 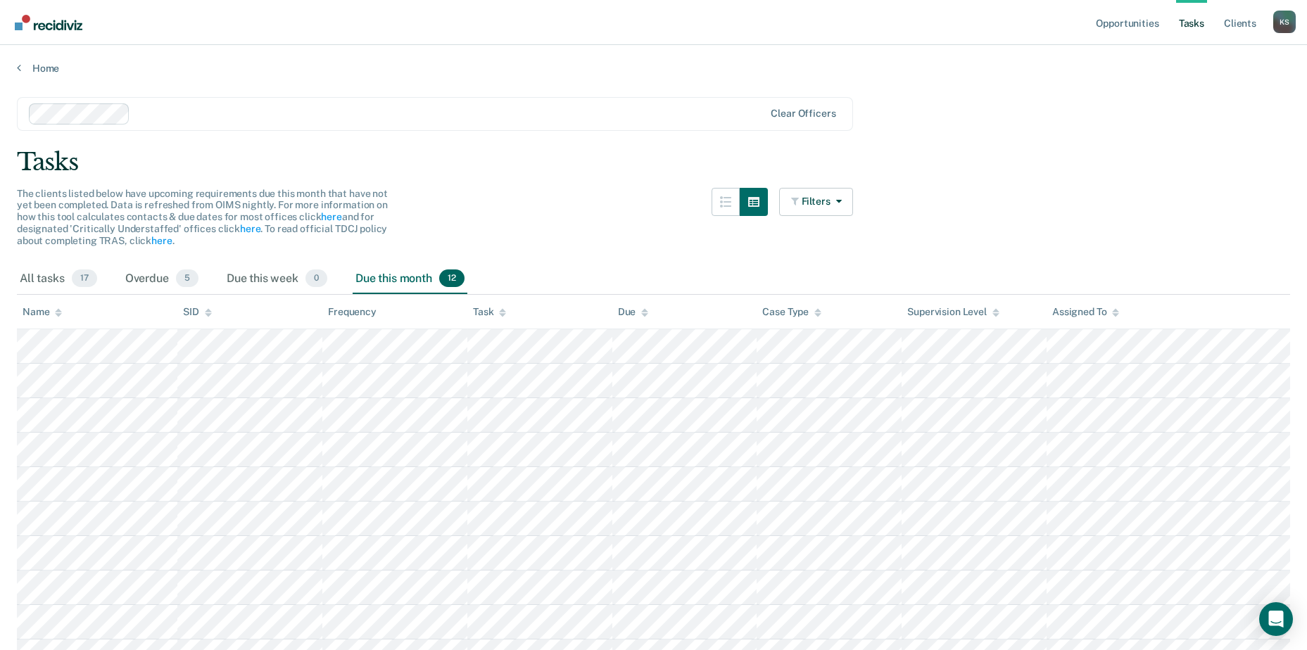 I want to click on div: Tasks, so click(x=653, y=162).